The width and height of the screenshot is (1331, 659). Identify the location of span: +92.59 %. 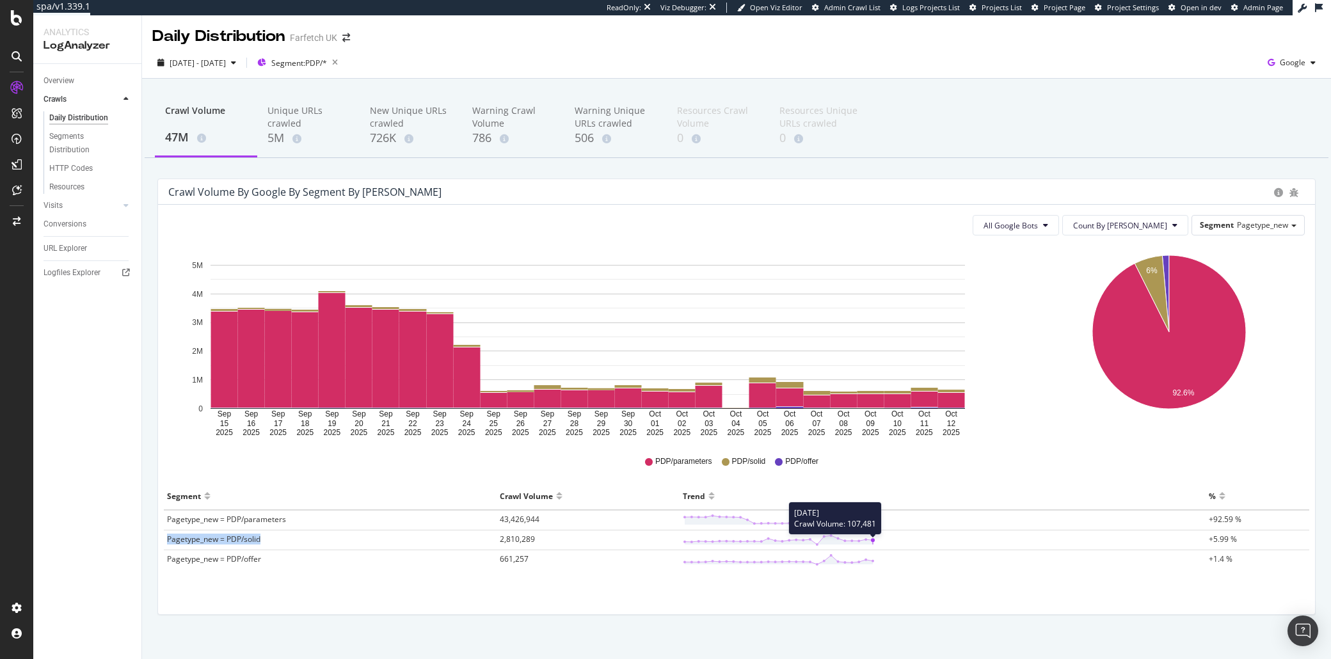
(1225, 519).